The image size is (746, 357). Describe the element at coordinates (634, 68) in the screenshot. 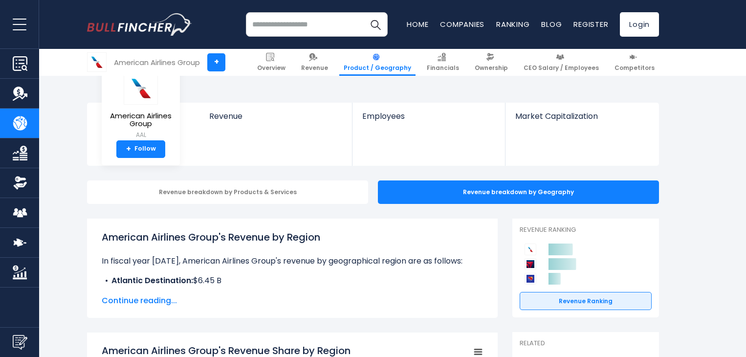

I see `span: Competitors` at that location.